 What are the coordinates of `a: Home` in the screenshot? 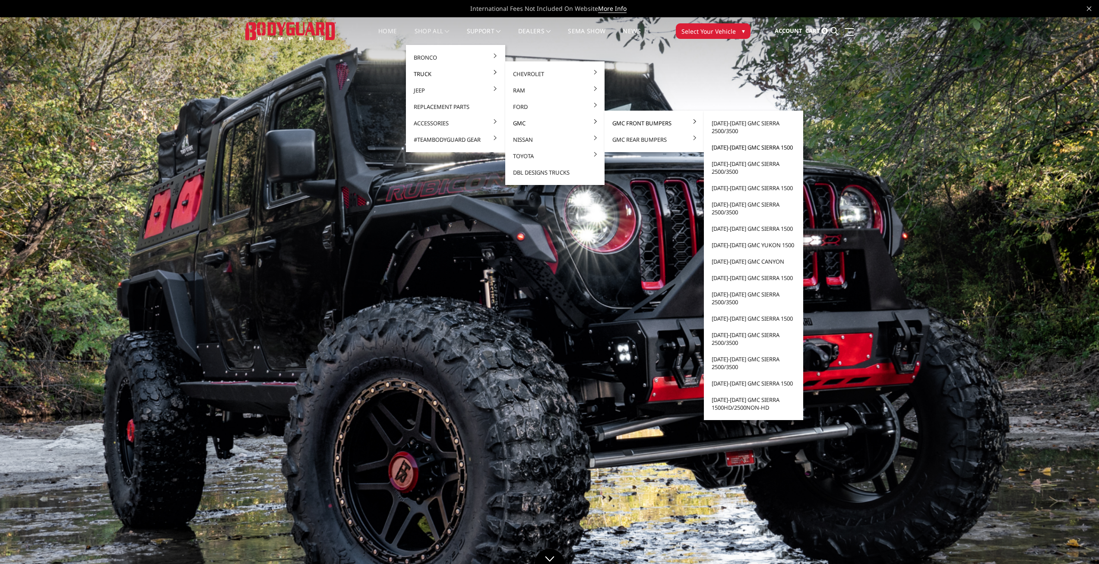 It's located at (387, 36).